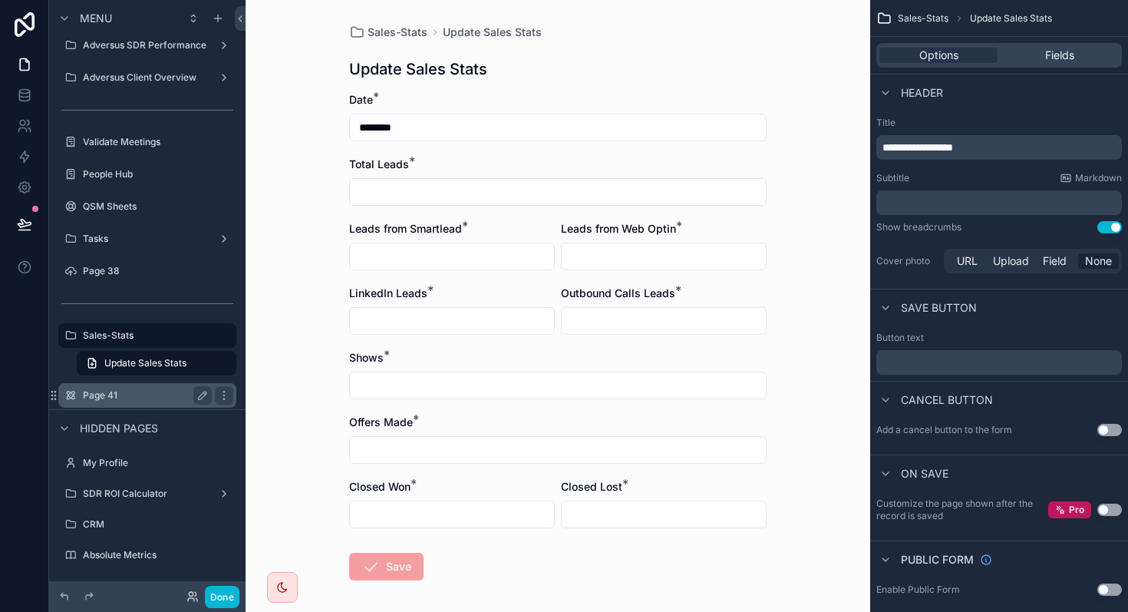 The image size is (1128, 612). What do you see at coordinates (967, 261) in the screenshot?
I see `span: URL` at bounding box center [967, 261].